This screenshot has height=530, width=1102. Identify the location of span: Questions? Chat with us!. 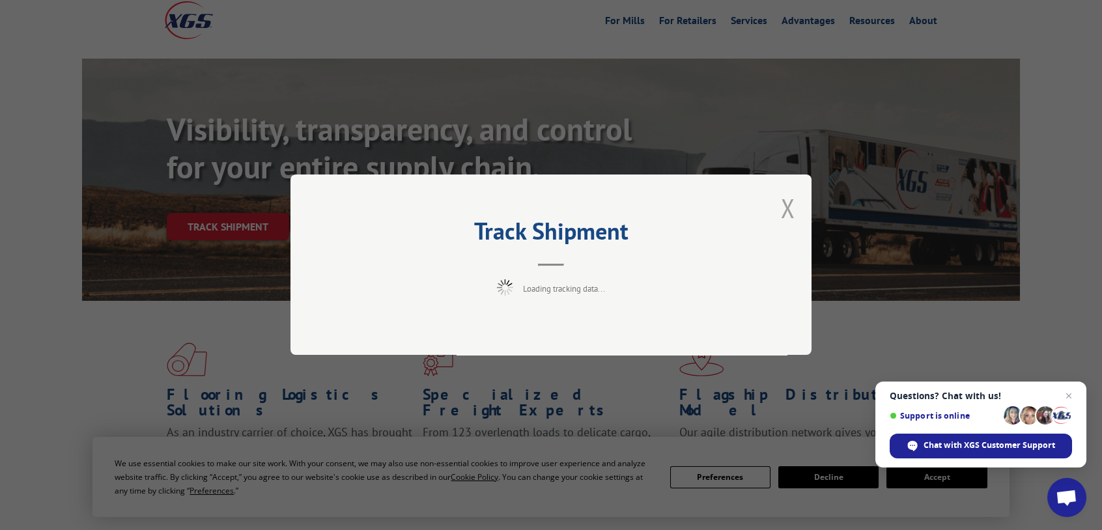
(981, 396).